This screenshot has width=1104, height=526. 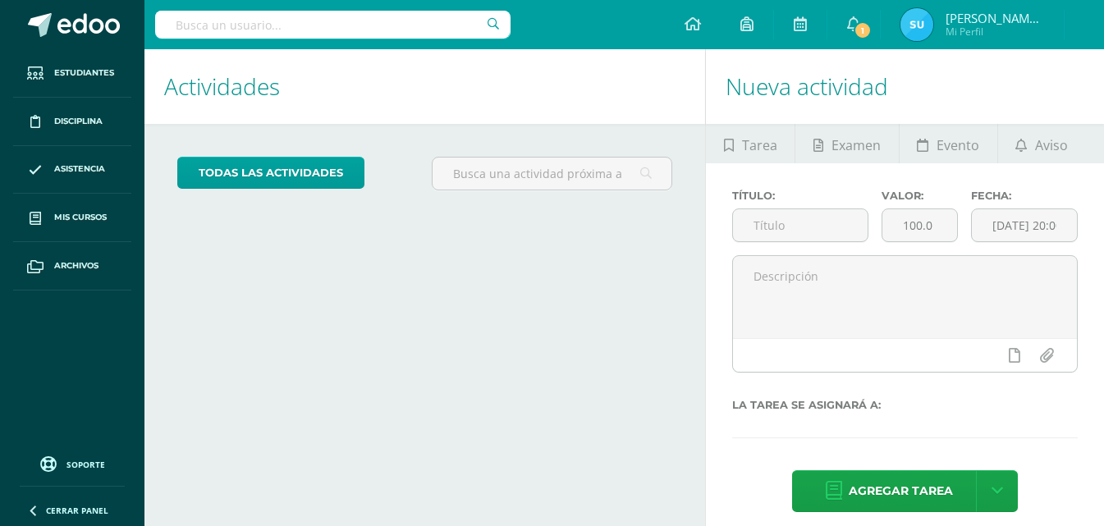 What do you see at coordinates (1025, 195) in the screenshot?
I see `label: Fecha:` at bounding box center [1025, 195].